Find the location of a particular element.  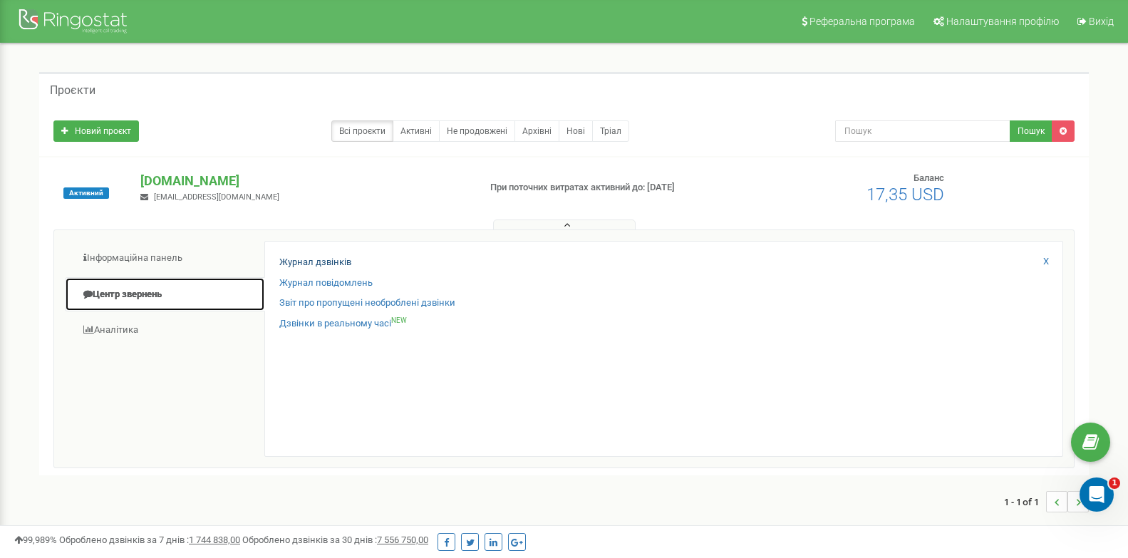

a: Тріал is located at coordinates (611, 131).